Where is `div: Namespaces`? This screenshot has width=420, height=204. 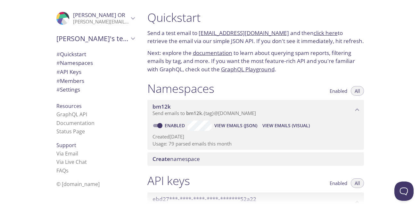 div: Namespaces is located at coordinates (96, 63).